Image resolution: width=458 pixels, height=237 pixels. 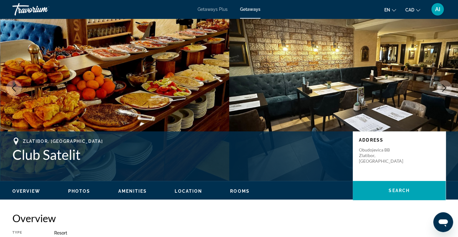 I want to click on span: Getaways Plus, so click(x=212, y=9).